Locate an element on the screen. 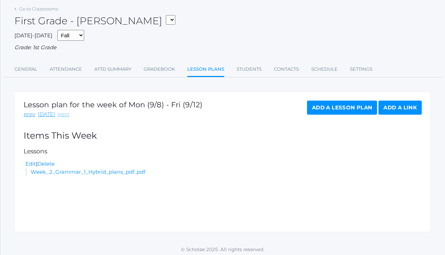 The image size is (445, 255). h2: Items This Week is located at coordinates (222, 136).